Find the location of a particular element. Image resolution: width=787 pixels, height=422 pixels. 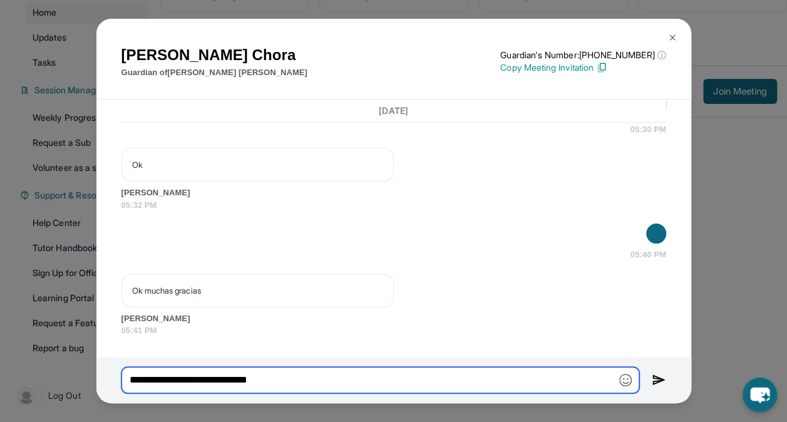

span: 05:41 PM is located at coordinates (394, 331).